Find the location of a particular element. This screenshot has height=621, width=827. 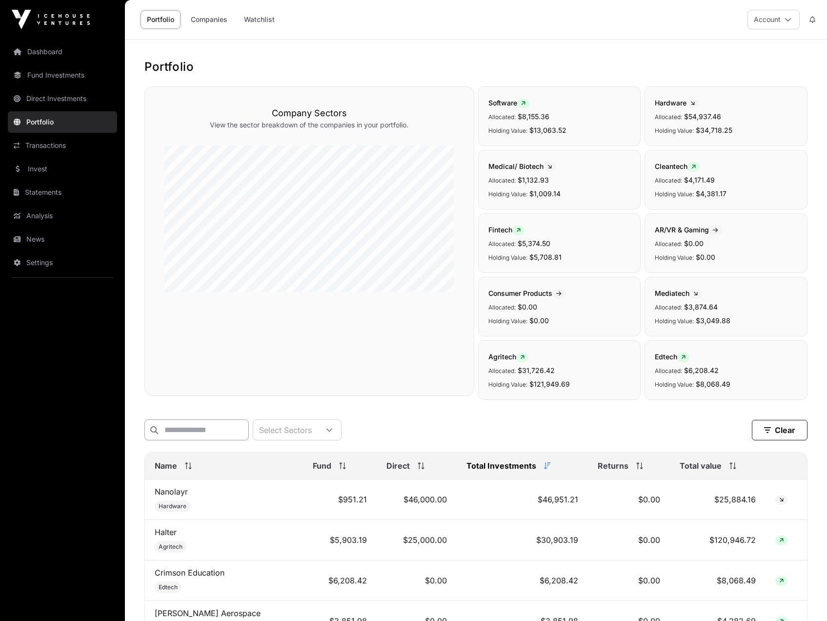

span: Total value is located at coordinates (701, 466).